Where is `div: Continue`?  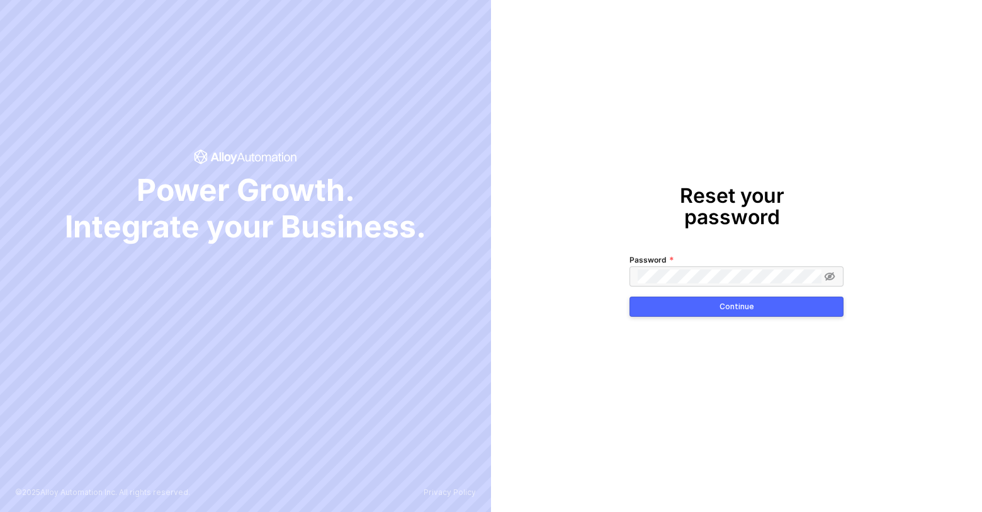 div: Continue is located at coordinates (736, 306).